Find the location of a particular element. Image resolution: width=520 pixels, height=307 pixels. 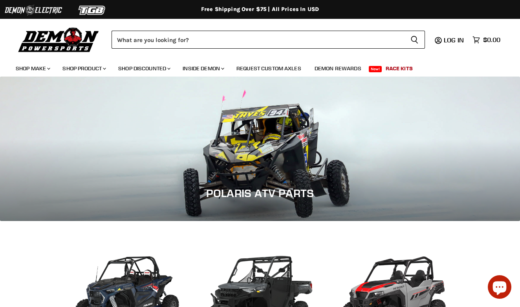

inbox-online-store-chat: Shopify online store chat is located at coordinates (500, 288).